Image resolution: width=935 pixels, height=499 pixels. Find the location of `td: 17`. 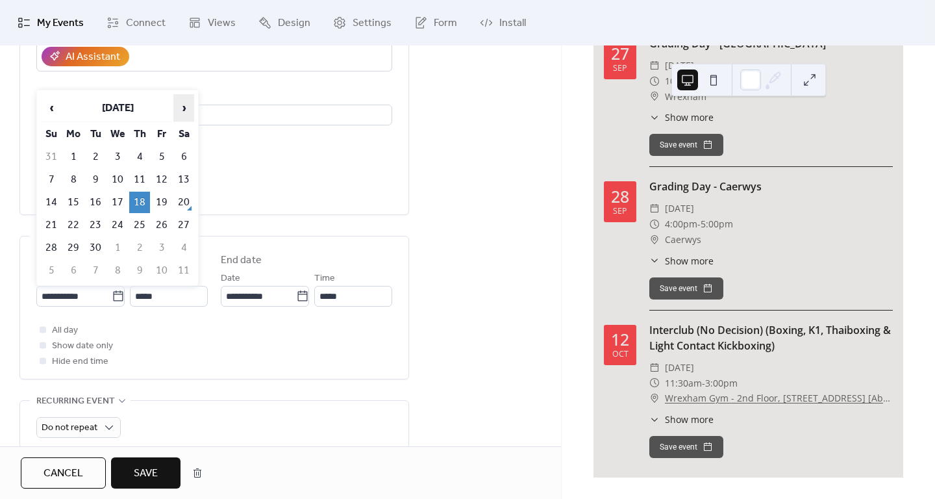

td: 17 is located at coordinates (118, 202).